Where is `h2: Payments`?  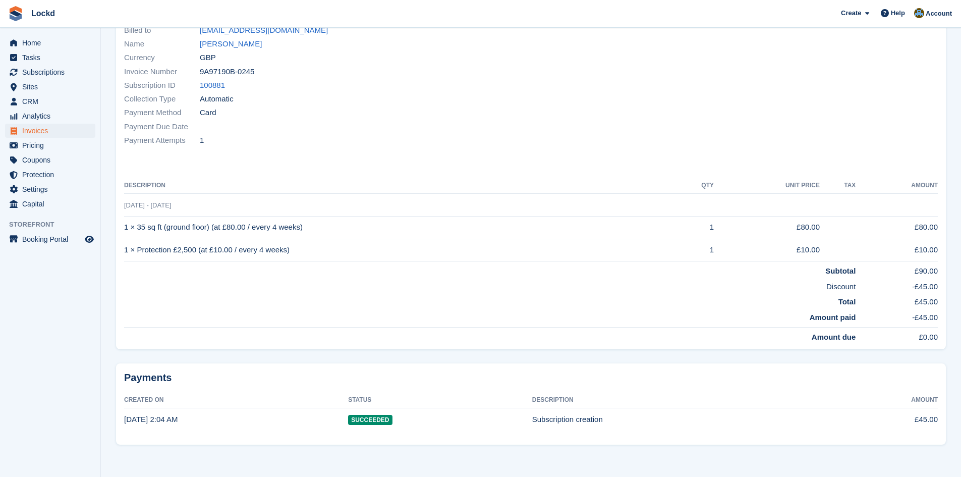
h2: Payments is located at coordinates (530, 377).